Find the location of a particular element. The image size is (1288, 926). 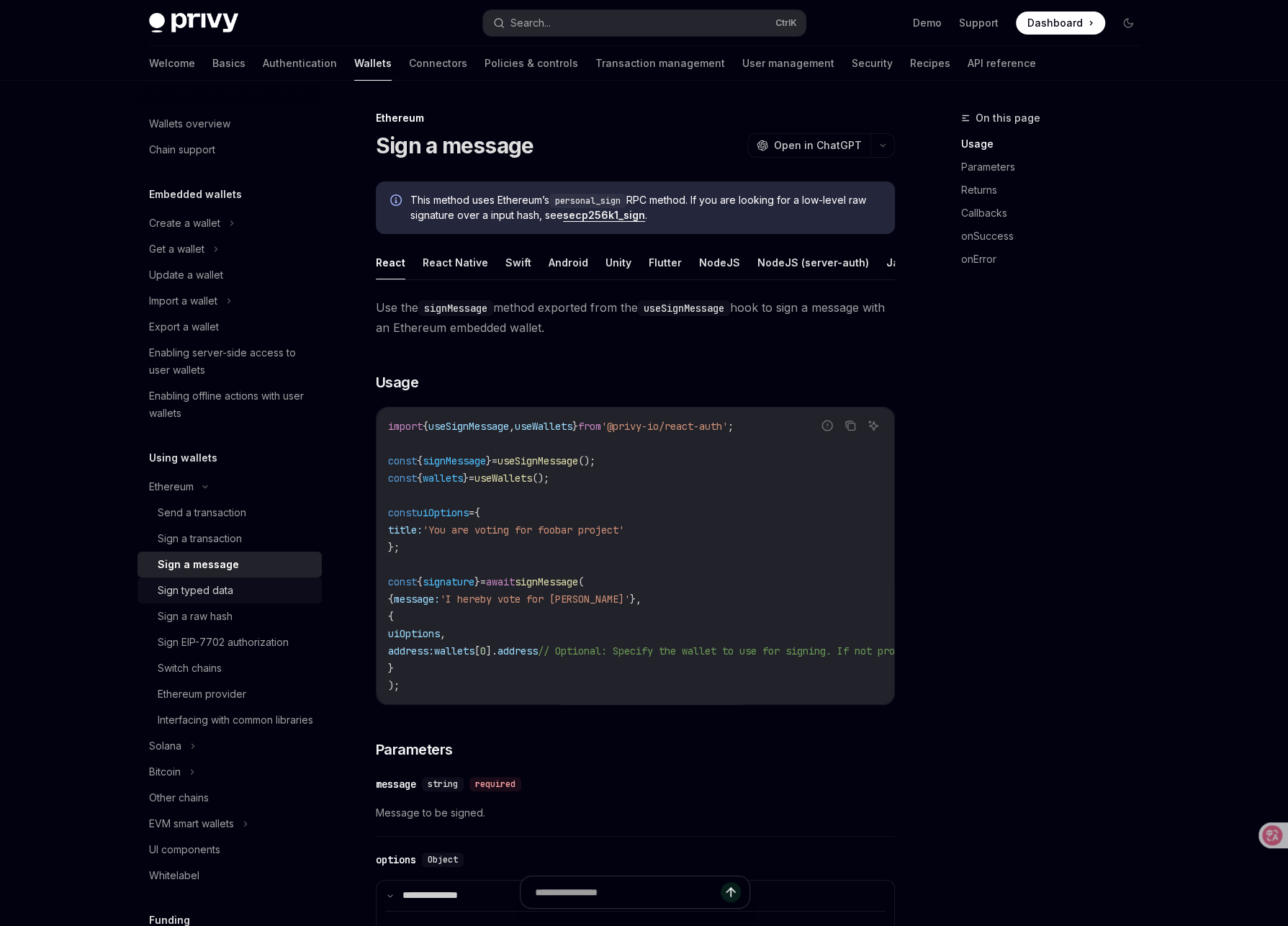

span: signMessage is located at coordinates (454, 461).